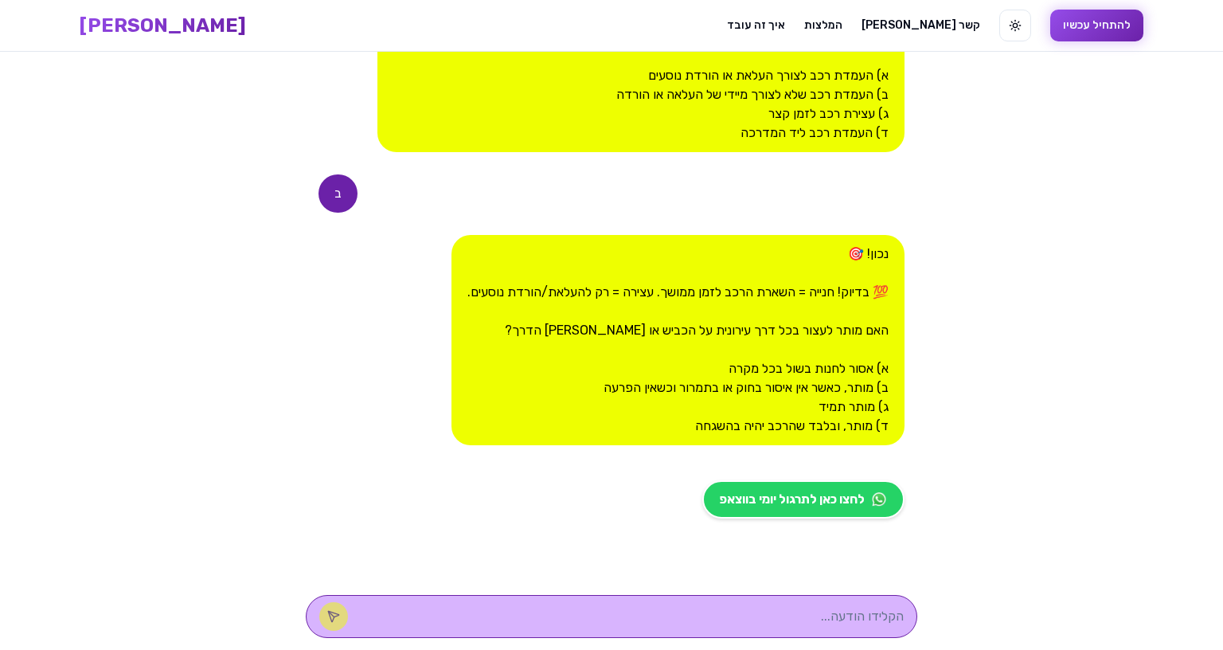 The height and width of the screenshot is (650, 1223). Describe the element at coordinates (823, 25) in the screenshot. I see `a: המלצות` at that location.